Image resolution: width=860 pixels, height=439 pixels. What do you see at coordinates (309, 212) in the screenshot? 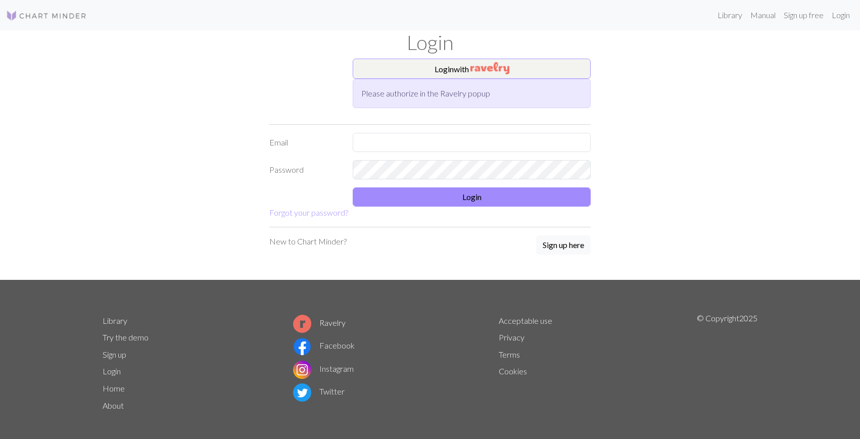
I see `a: Forgot your password?` at bounding box center [309, 212].